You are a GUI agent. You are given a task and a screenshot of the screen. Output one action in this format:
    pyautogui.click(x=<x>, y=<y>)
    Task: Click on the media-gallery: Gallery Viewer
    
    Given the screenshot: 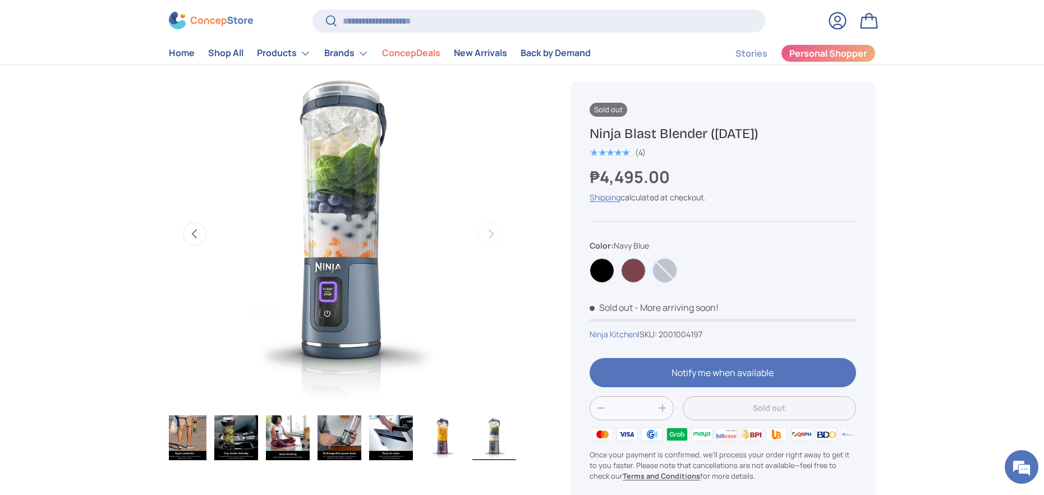 What is the action you would take?
    pyautogui.click(x=343, y=261)
    